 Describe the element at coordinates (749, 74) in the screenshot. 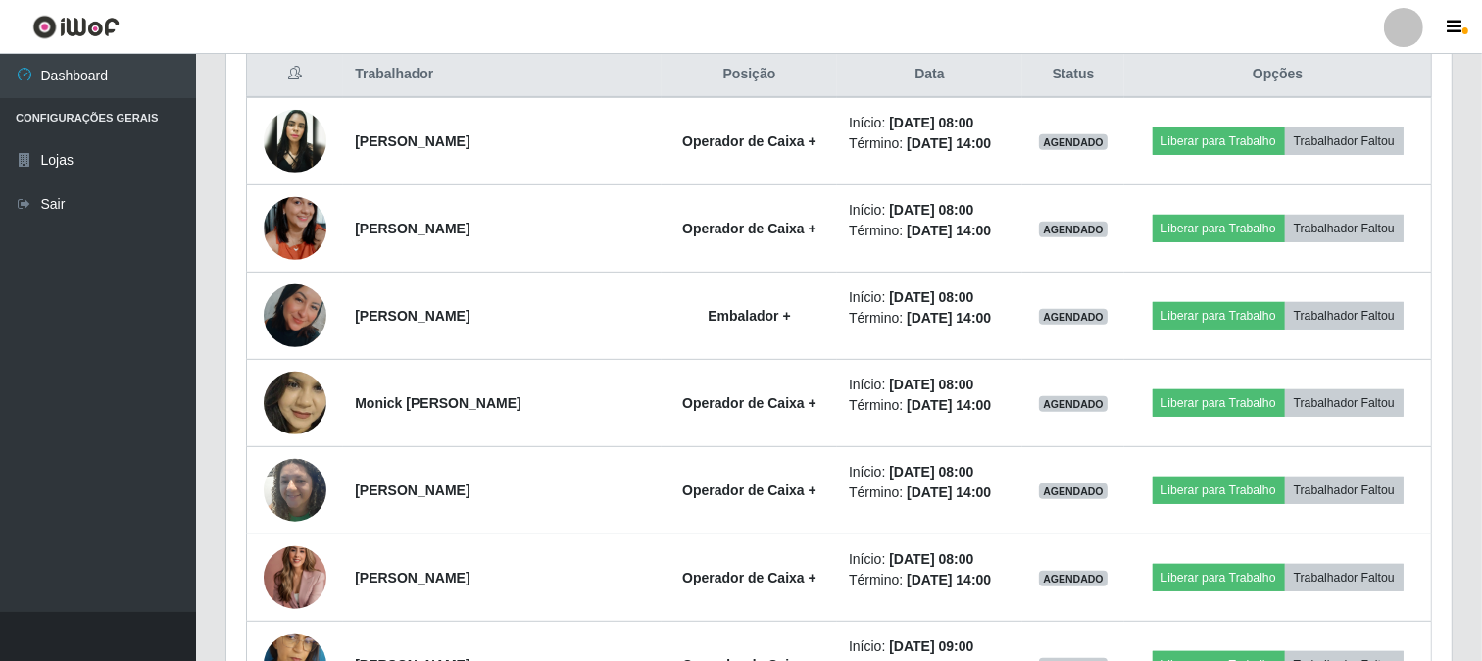

I see `th: Posição` at that location.